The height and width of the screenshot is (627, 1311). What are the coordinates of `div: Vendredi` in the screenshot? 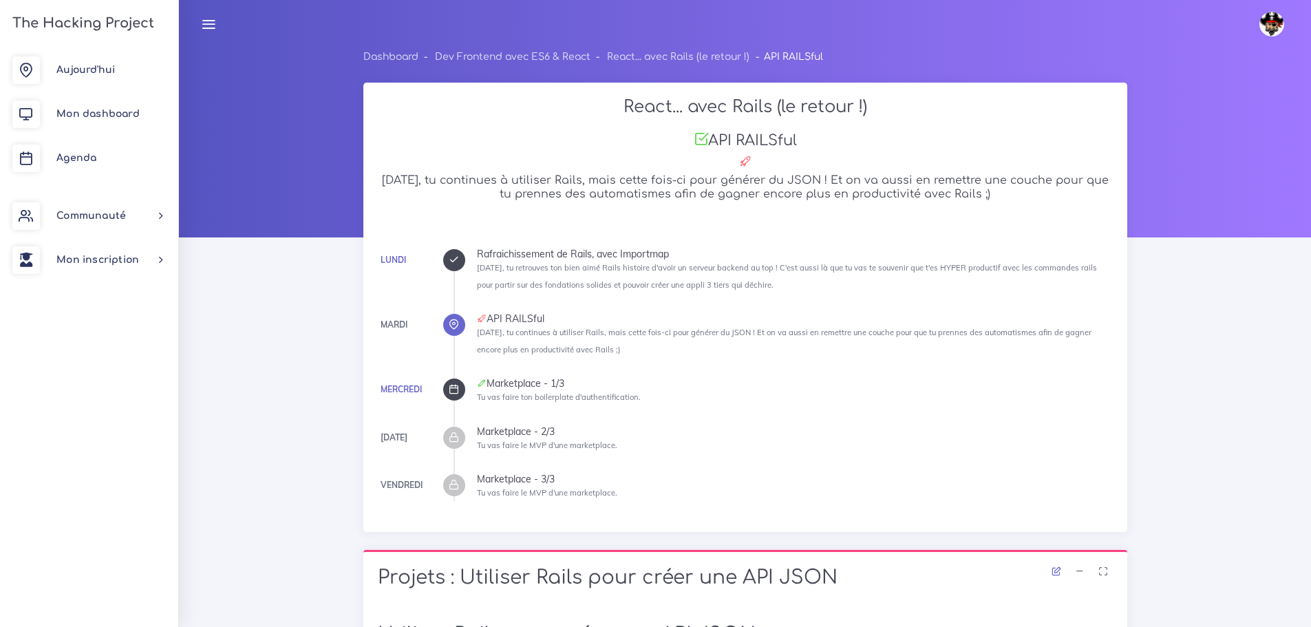 It's located at (401, 485).